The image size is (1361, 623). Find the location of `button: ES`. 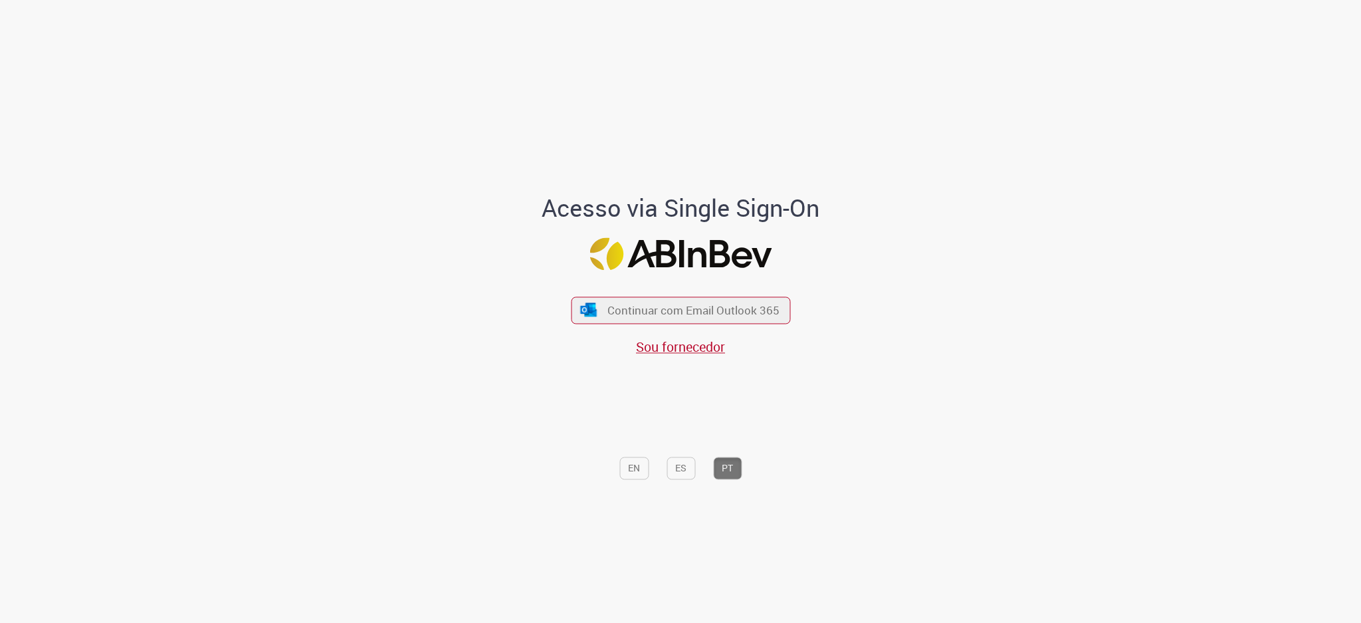

button: ES is located at coordinates (680, 468).